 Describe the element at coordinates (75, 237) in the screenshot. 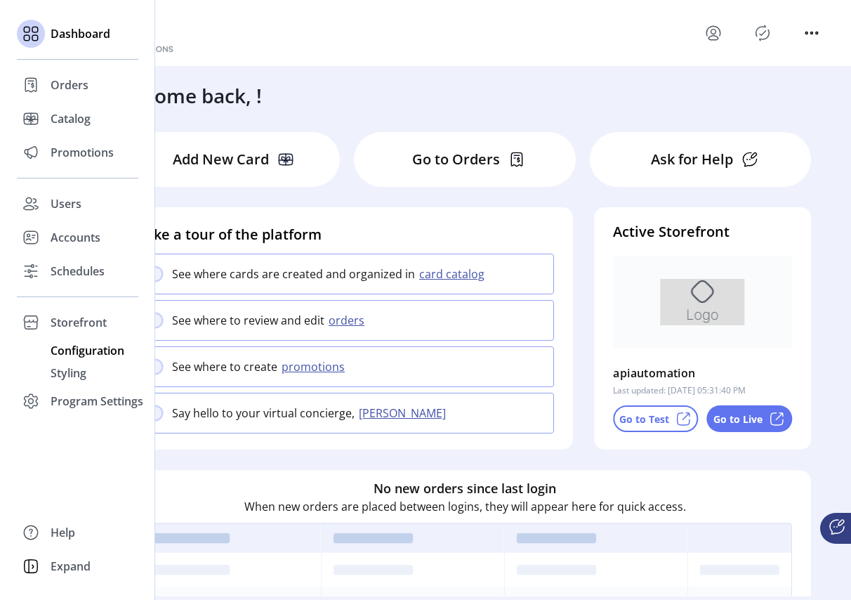

I see `span: Accounts` at that location.